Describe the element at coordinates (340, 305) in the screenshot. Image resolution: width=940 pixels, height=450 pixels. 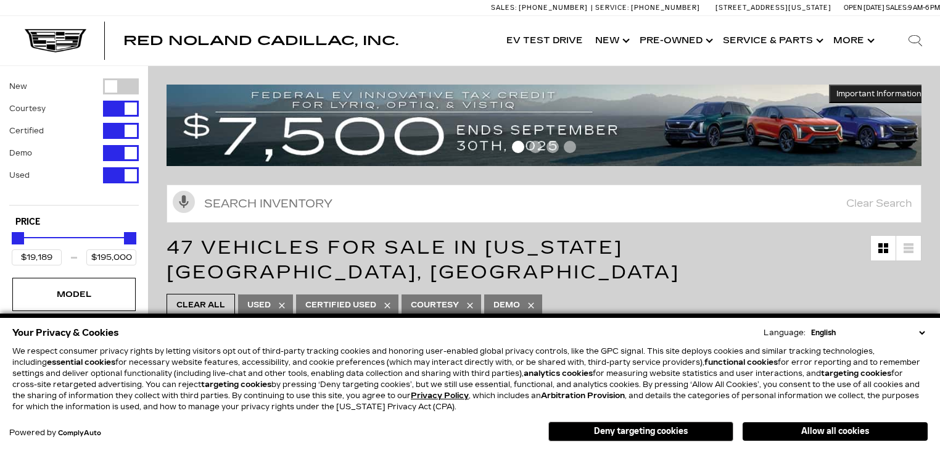
I see `span: Certified Used` at that location.